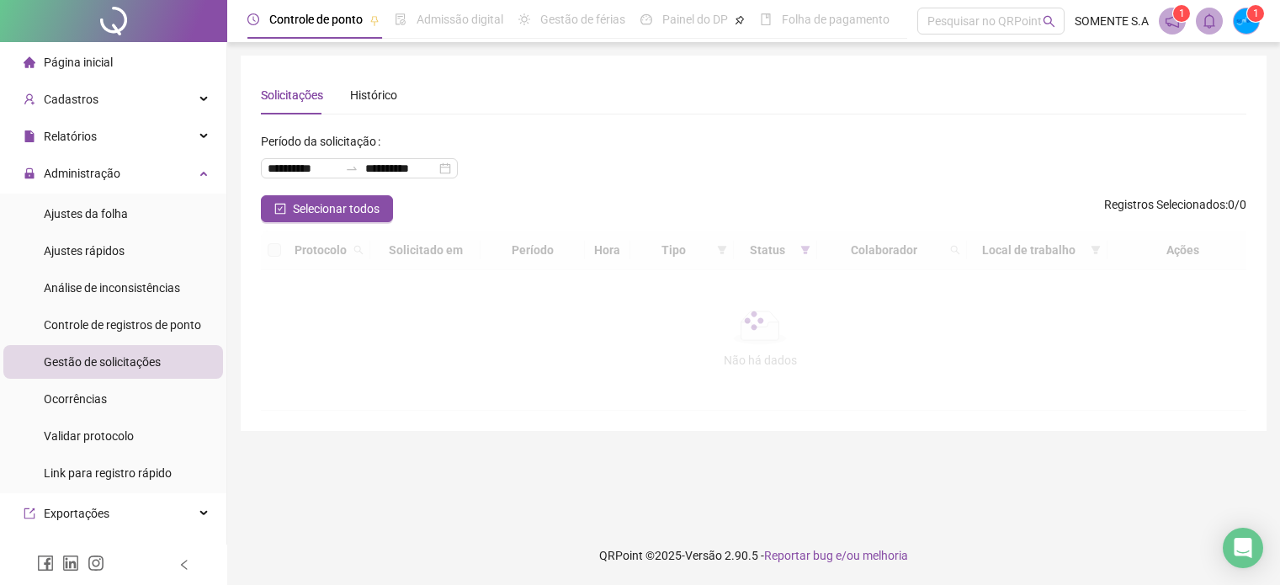  I want to click on span: Administração, so click(82, 173).